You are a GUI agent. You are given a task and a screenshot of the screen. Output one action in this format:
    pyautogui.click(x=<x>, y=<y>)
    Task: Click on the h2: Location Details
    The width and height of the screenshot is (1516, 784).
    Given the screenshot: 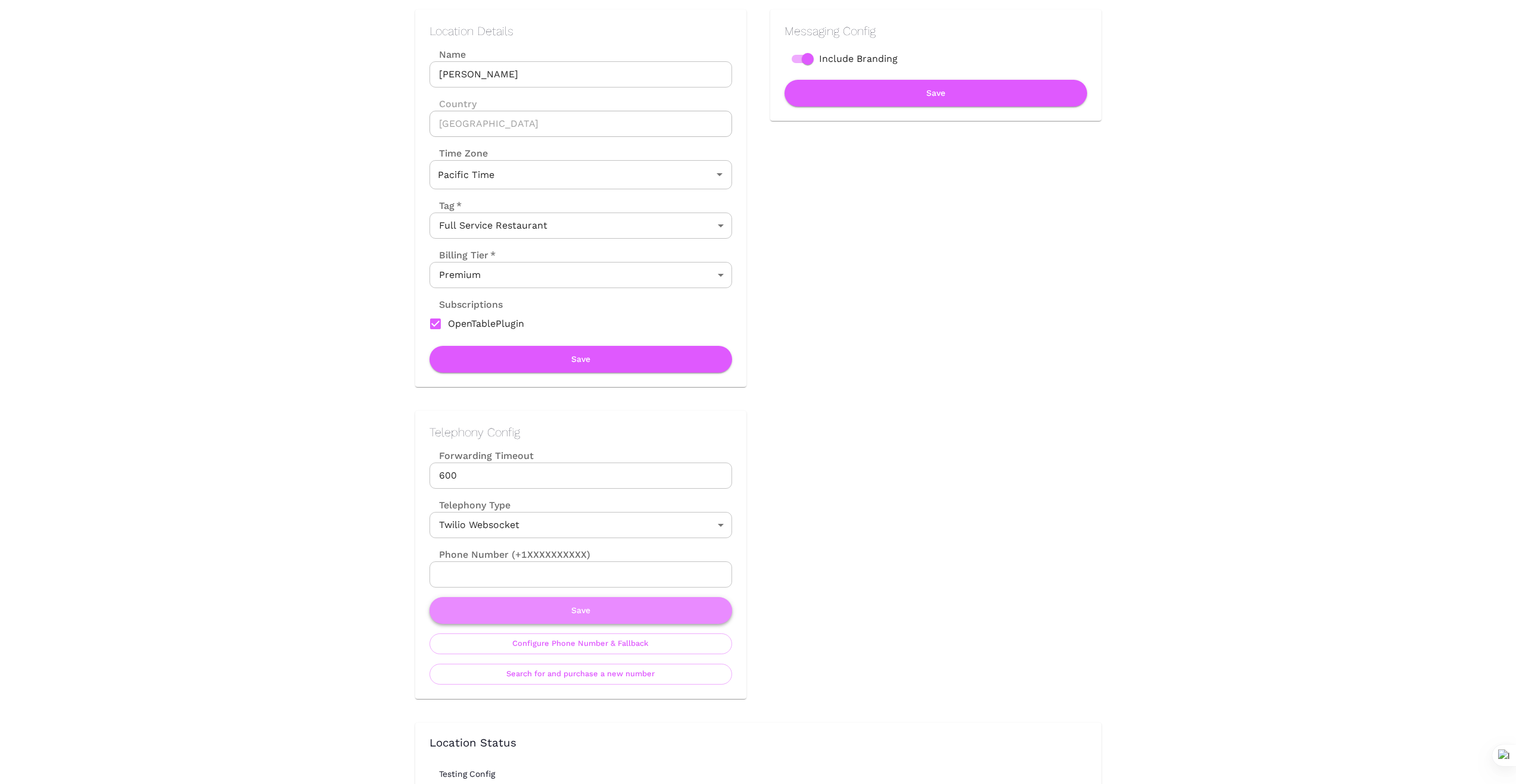 What is the action you would take?
    pyautogui.click(x=581, y=31)
    